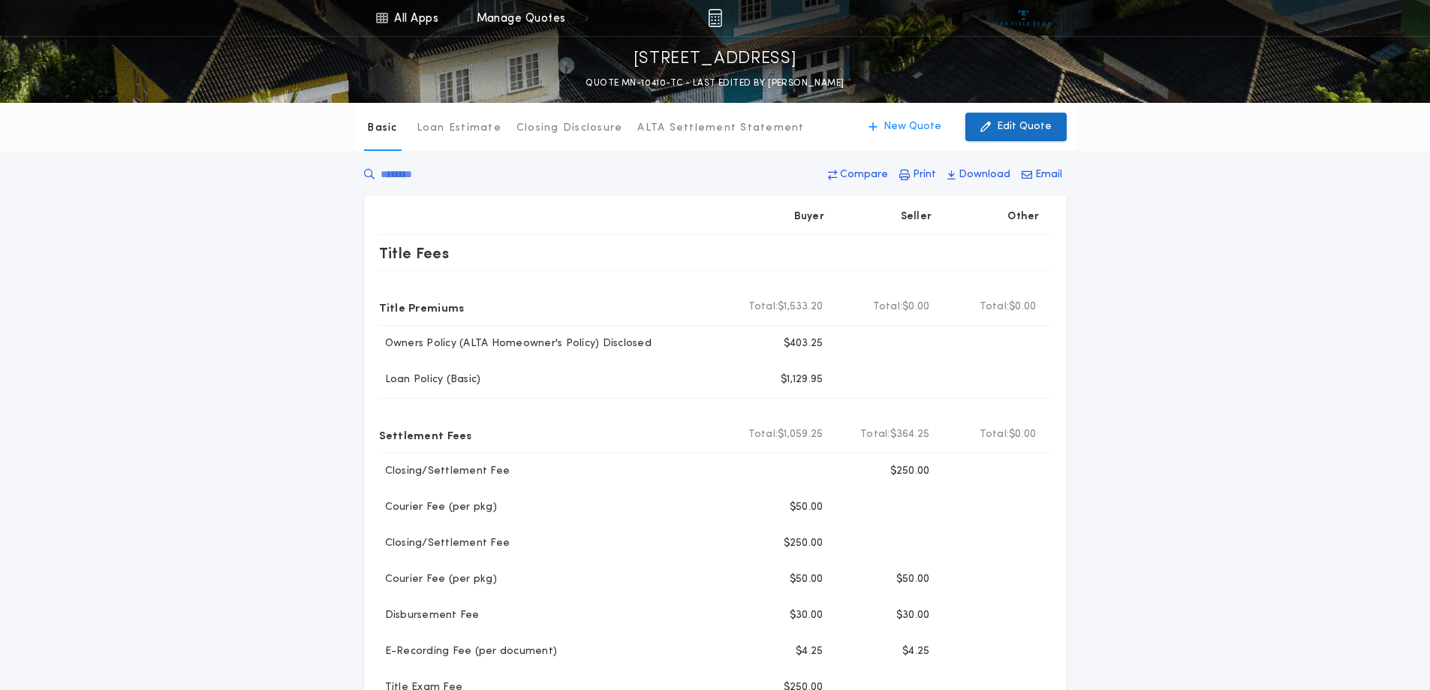  What do you see at coordinates (910, 435) in the screenshot?
I see `span: $364.25` at bounding box center [910, 435].